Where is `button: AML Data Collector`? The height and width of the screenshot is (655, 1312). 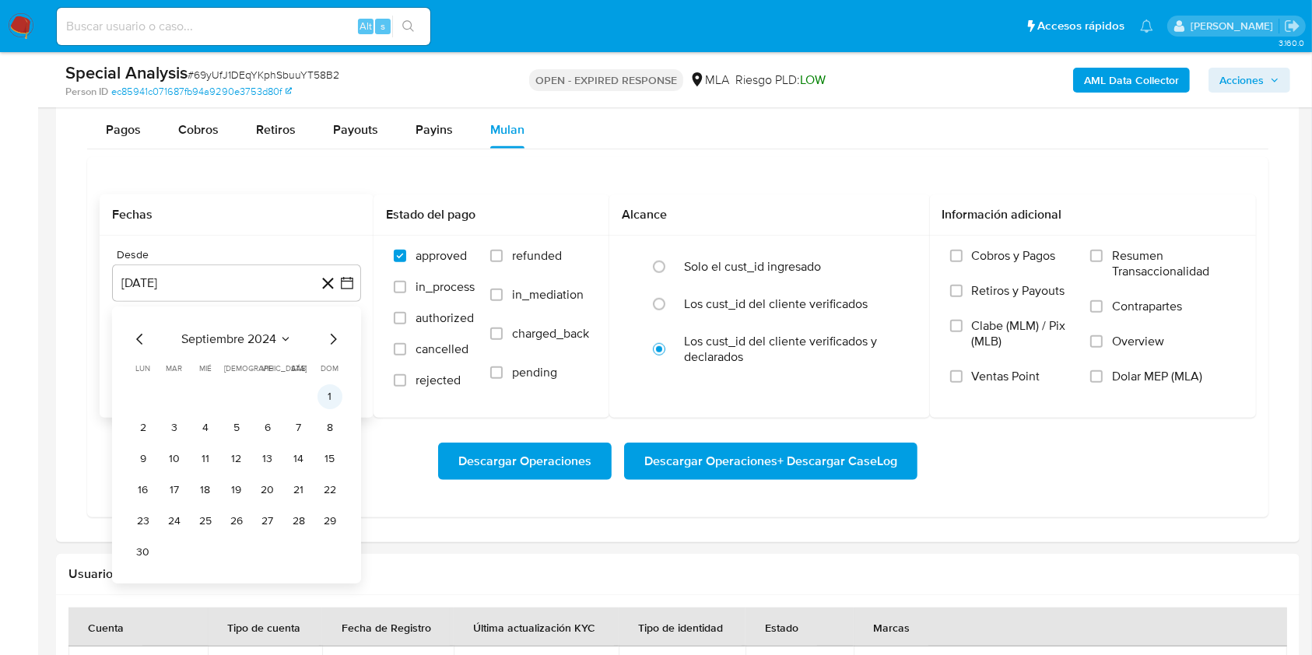 button: AML Data Collector is located at coordinates (1132, 80).